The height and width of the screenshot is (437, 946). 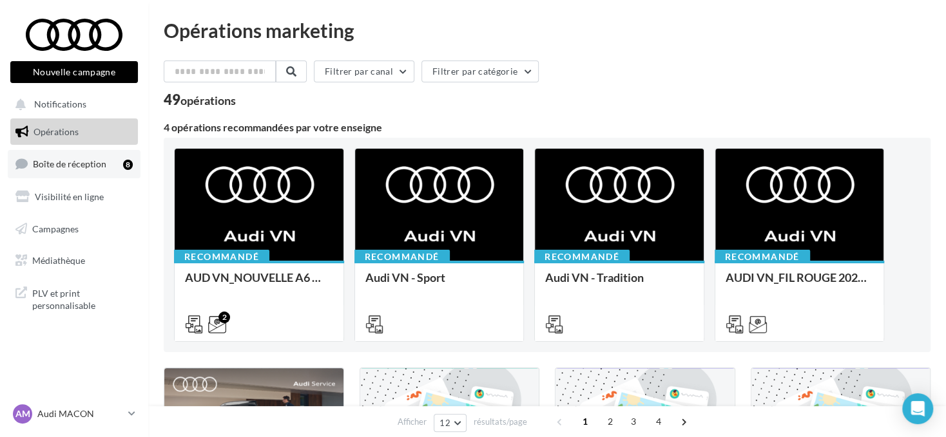 I want to click on span: PLV et print personnalisable, so click(x=82, y=298).